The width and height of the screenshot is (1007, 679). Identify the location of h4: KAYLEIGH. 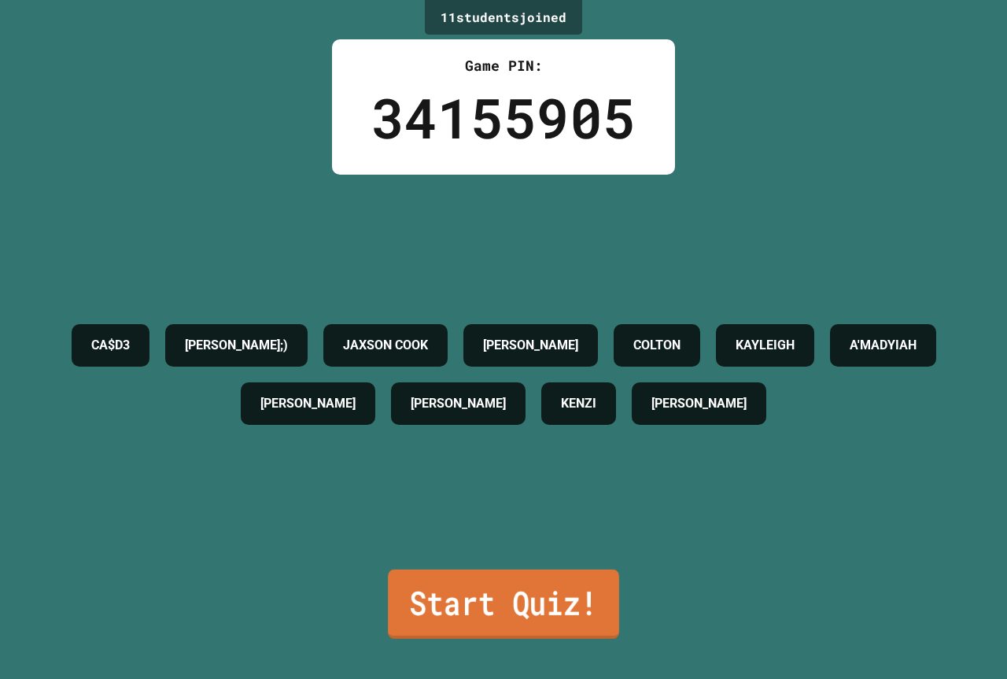
(765, 345).